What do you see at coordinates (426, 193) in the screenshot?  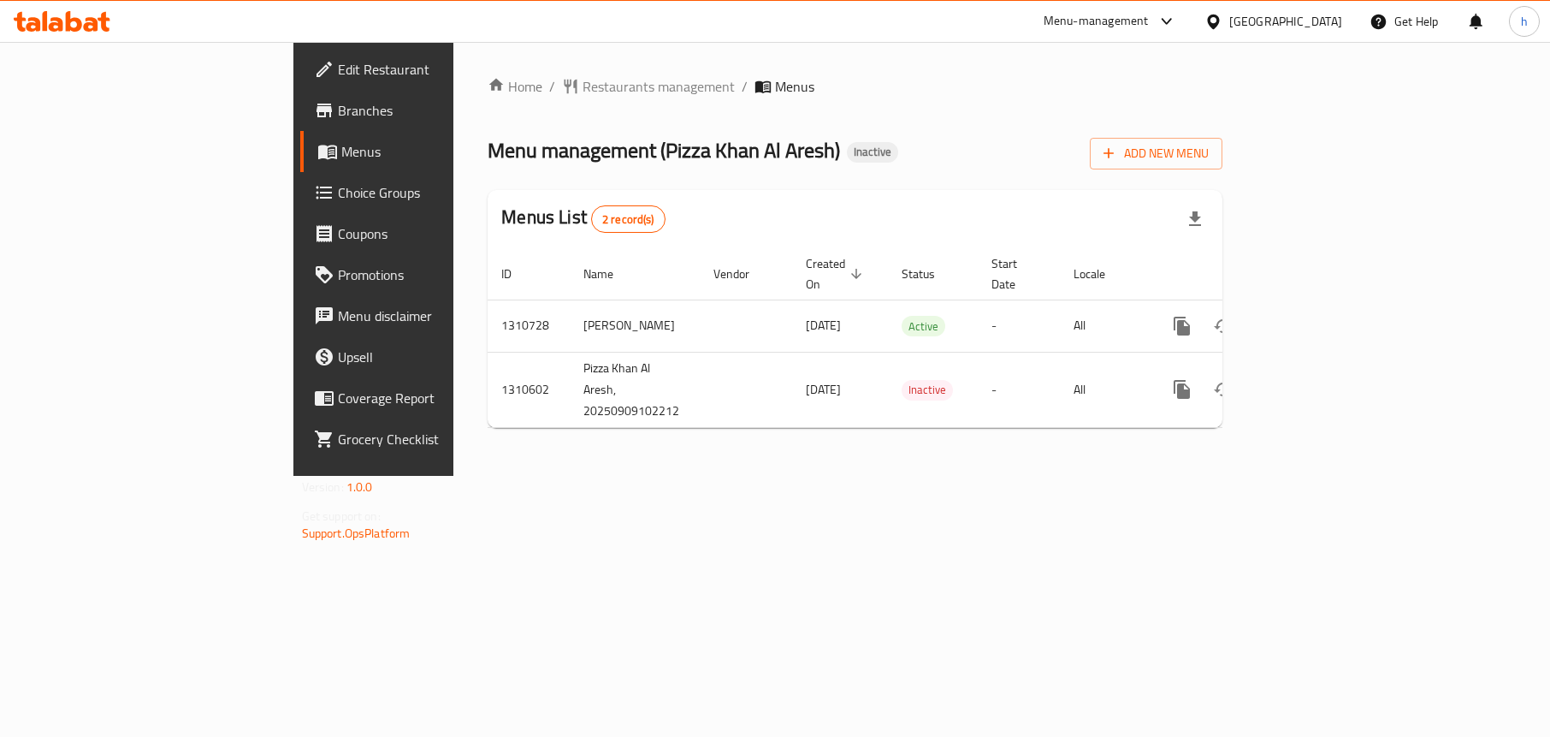 I see `a: Choice Groups` at bounding box center [426, 193].